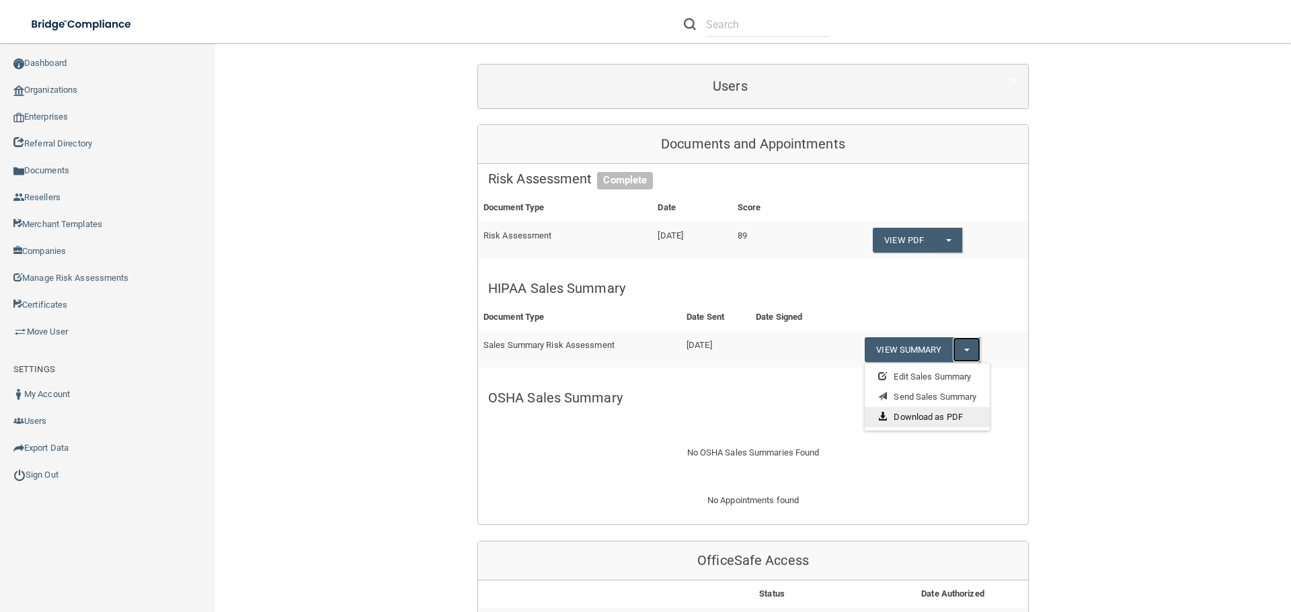  What do you see at coordinates (908, 350) in the screenshot?
I see `a: View Summary` at bounding box center [908, 350].